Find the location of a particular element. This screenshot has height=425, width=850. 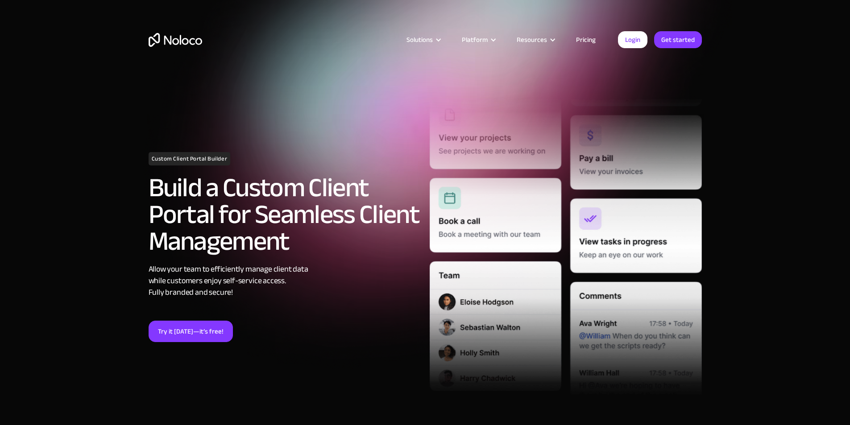

a: Login is located at coordinates (633, 40).